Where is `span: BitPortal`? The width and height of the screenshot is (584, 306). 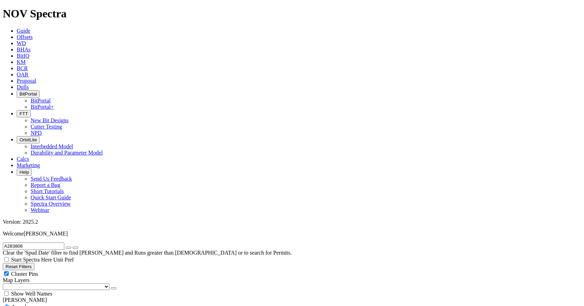
span: BitPortal is located at coordinates (28, 94).